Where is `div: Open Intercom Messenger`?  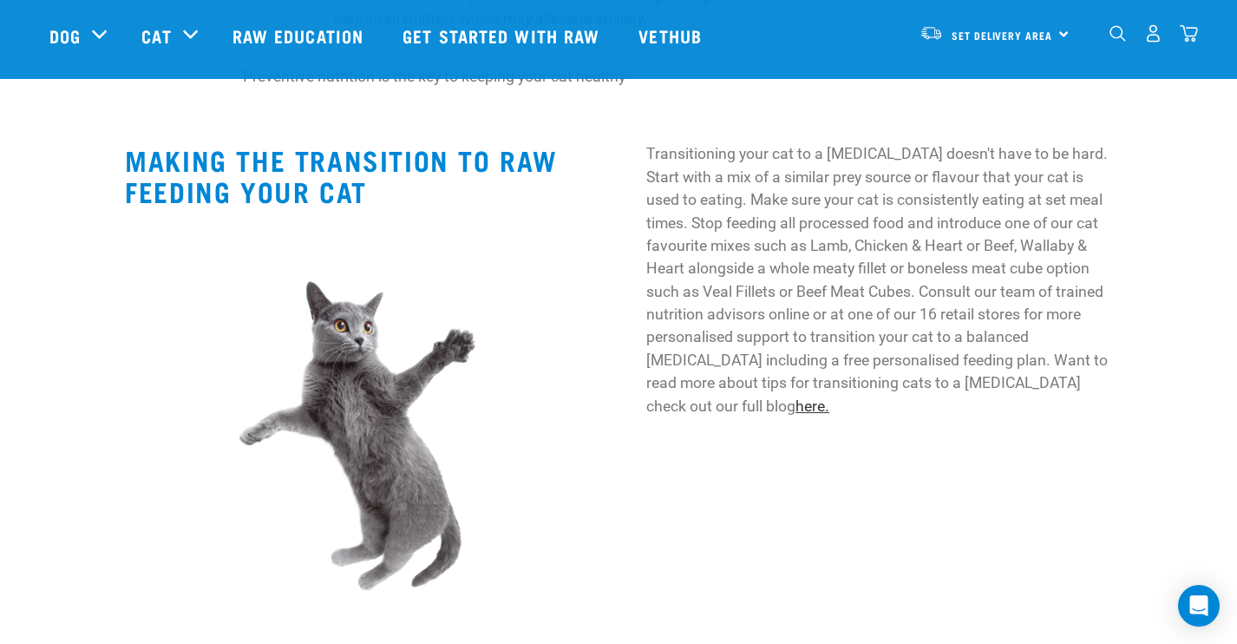
div: Open Intercom Messenger is located at coordinates (1199, 606).